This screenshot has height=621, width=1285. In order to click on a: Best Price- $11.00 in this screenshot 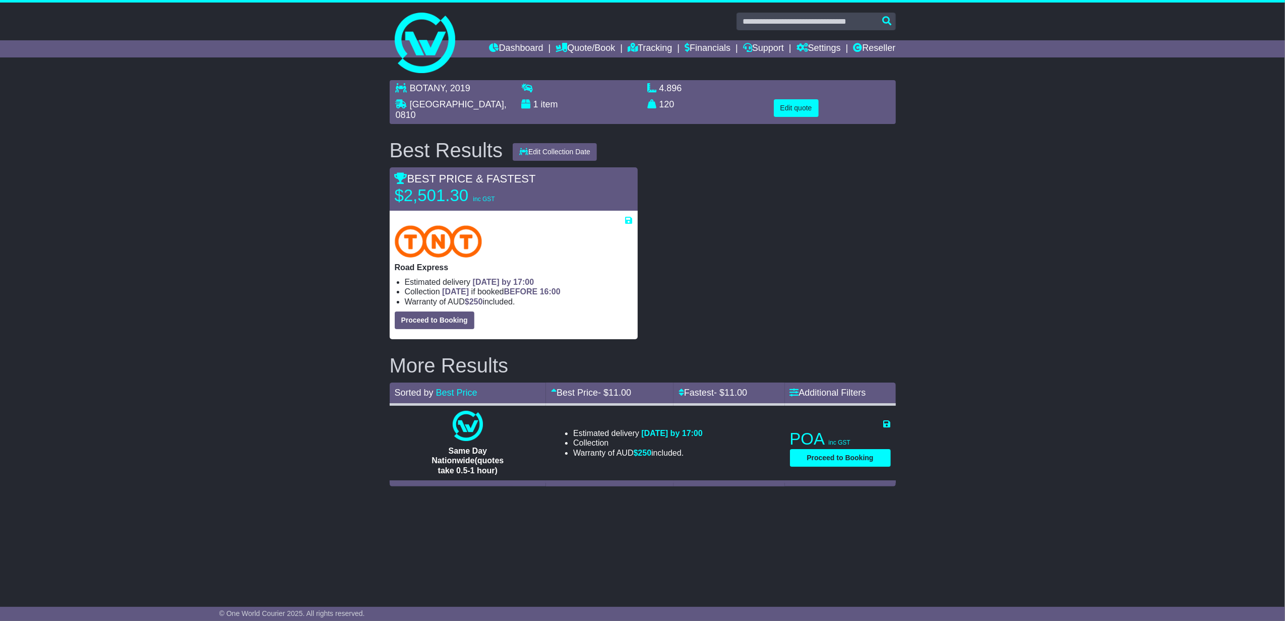, I will do `click(591, 393)`.